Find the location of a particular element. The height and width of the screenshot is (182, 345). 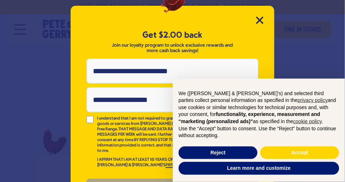

button: Reject is located at coordinates (218, 153).